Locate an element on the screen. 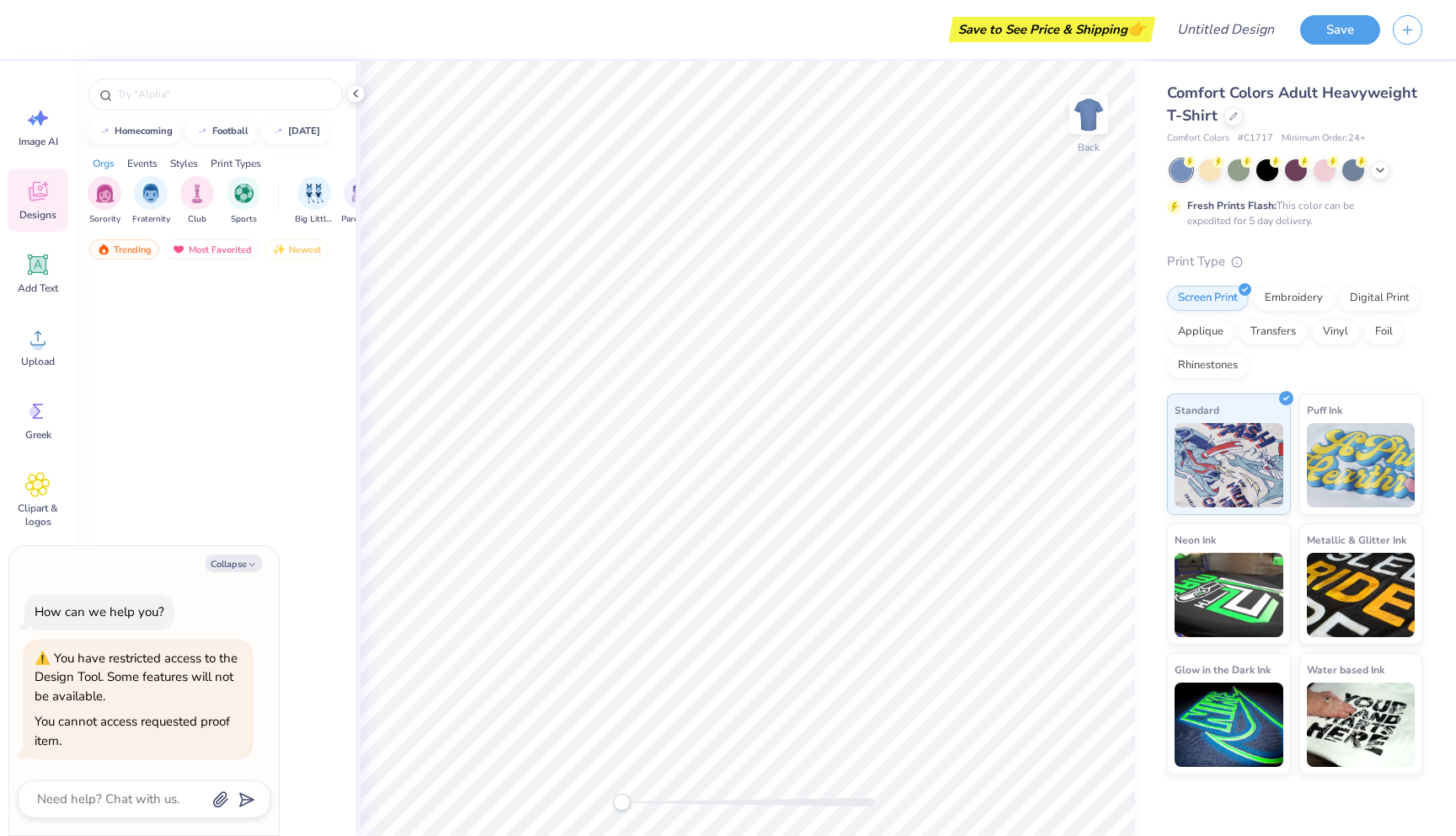 This screenshot has width=1456, height=836. div: Print Types is located at coordinates (236, 163).